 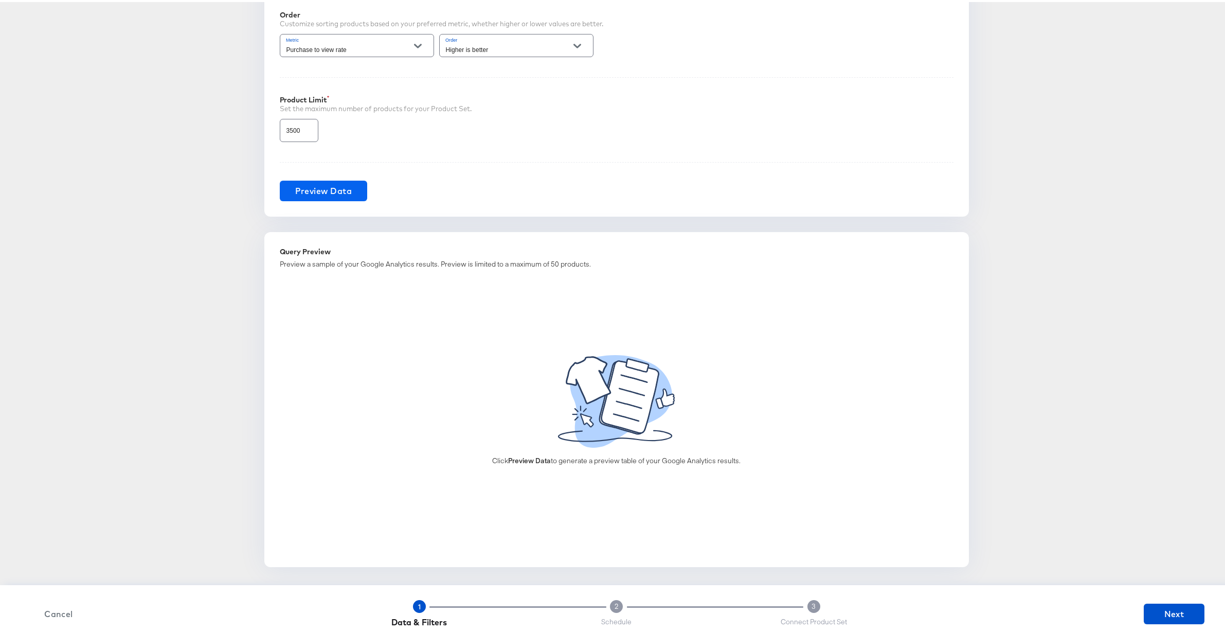 What do you see at coordinates (617, 106) in the screenshot?
I see `div: Set the maximum number of products for your Product Set.` at bounding box center [617, 106].